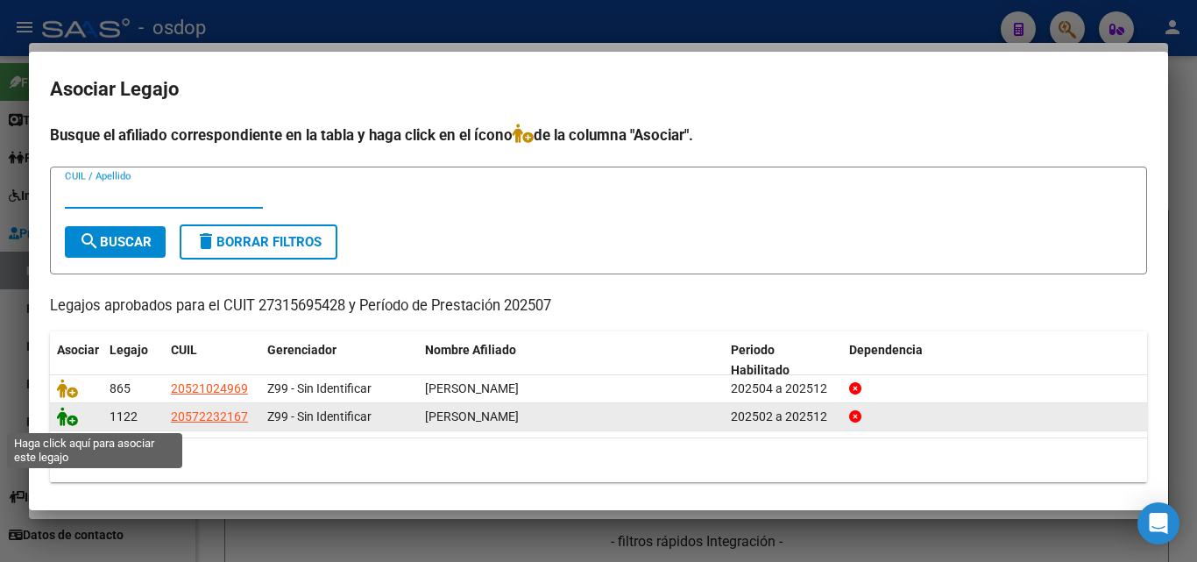 The width and height of the screenshot is (1197, 562). Describe the element at coordinates (133, 360) in the screenshot. I see `datatable-header-cell: Legajo` at that location.